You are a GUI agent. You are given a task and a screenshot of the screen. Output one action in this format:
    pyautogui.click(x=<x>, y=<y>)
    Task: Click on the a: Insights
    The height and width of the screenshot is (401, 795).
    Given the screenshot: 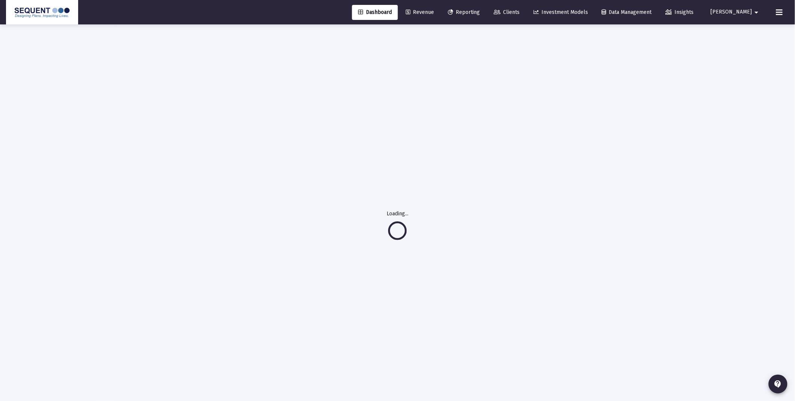 What is the action you would take?
    pyautogui.click(x=680, y=12)
    